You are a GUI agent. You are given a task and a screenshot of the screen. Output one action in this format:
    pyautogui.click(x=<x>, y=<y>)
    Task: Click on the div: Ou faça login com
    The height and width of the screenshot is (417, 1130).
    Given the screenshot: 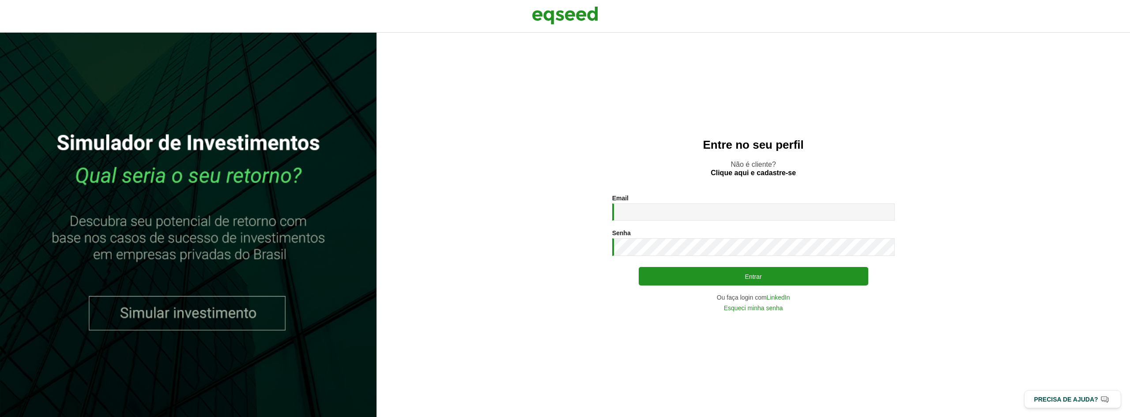 What is the action you would take?
    pyautogui.click(x=753, y=297)
    